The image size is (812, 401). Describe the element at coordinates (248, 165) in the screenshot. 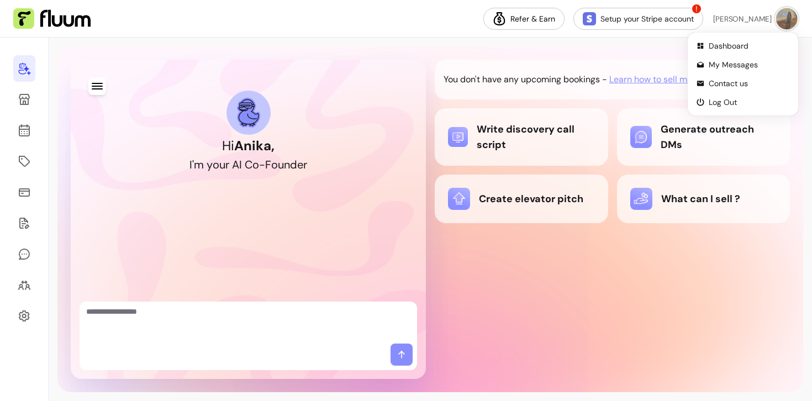

I see `h2: I'm your AI Co-Founder` at that location.